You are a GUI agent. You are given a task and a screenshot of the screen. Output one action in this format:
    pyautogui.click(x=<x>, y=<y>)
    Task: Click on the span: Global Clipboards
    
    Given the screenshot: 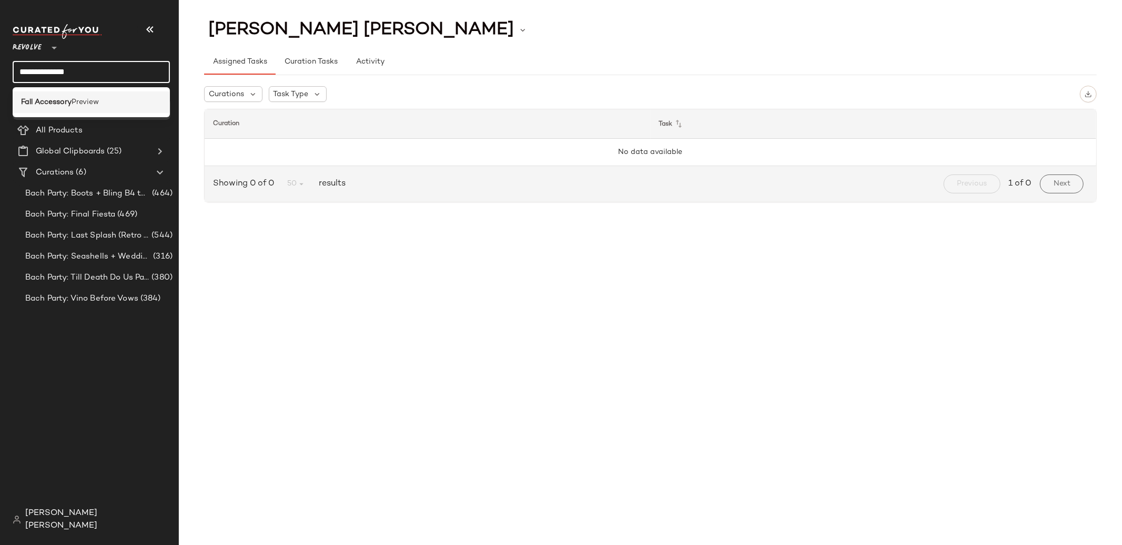 What is the action you would take?
    pyautogui.click(x=70, y=151)
    